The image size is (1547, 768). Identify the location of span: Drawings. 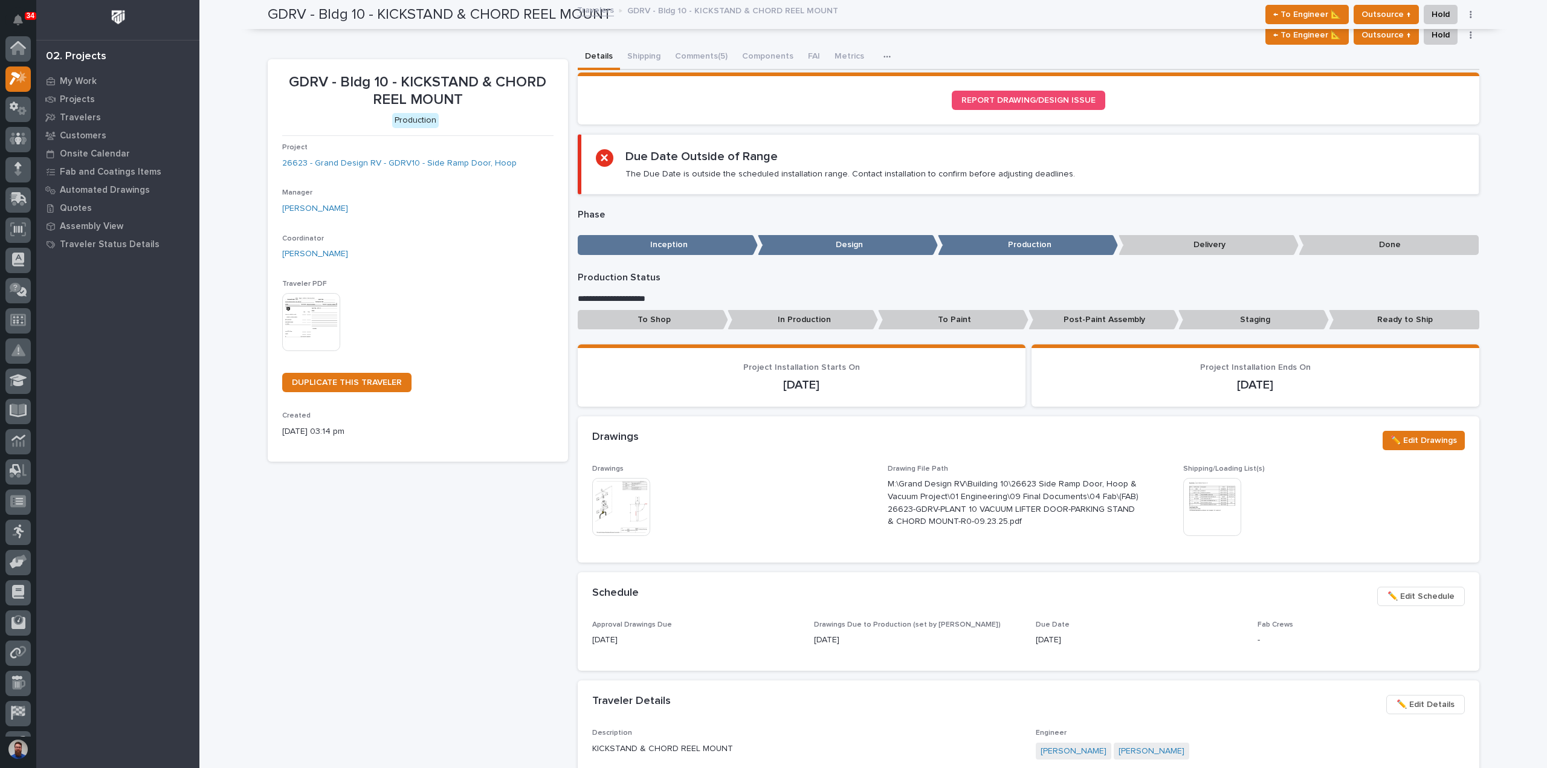
(608, 469).